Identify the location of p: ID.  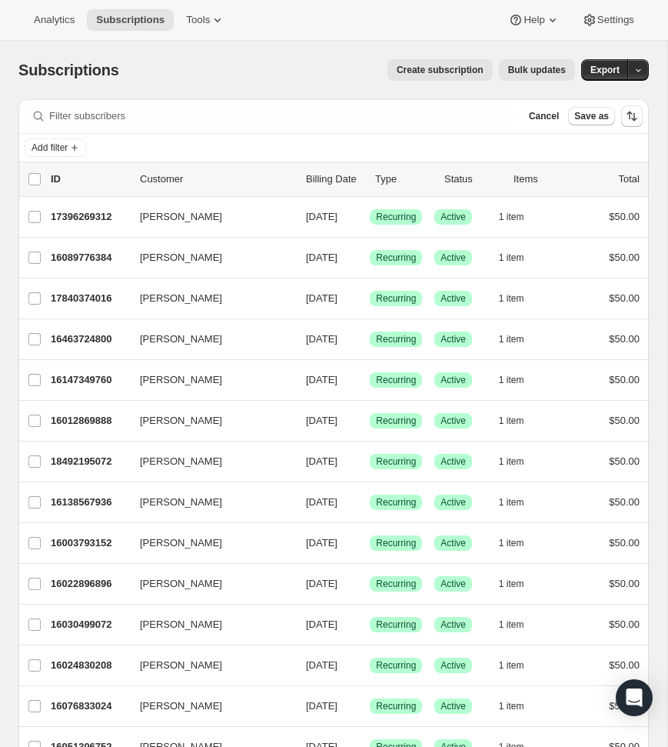
(89, 179).